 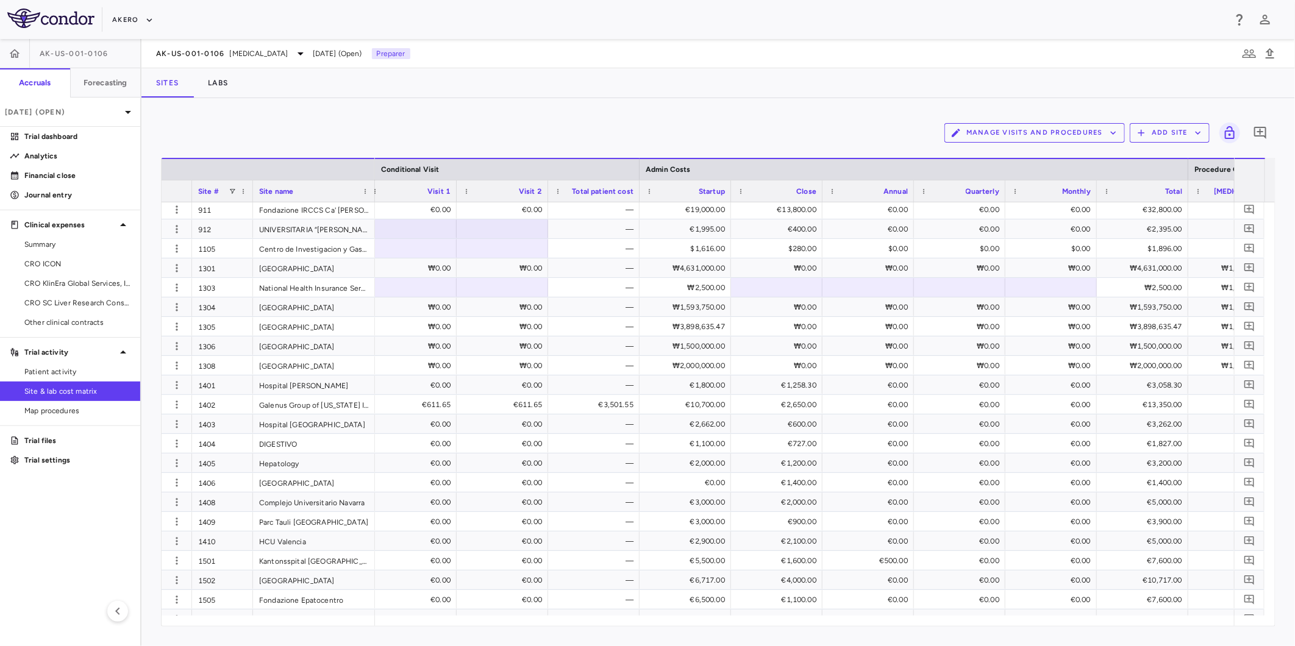 What do you see at coordinates (779, 502) in the screenshot?
I see `div: €2,000.00` at bounding box center [779, 502].